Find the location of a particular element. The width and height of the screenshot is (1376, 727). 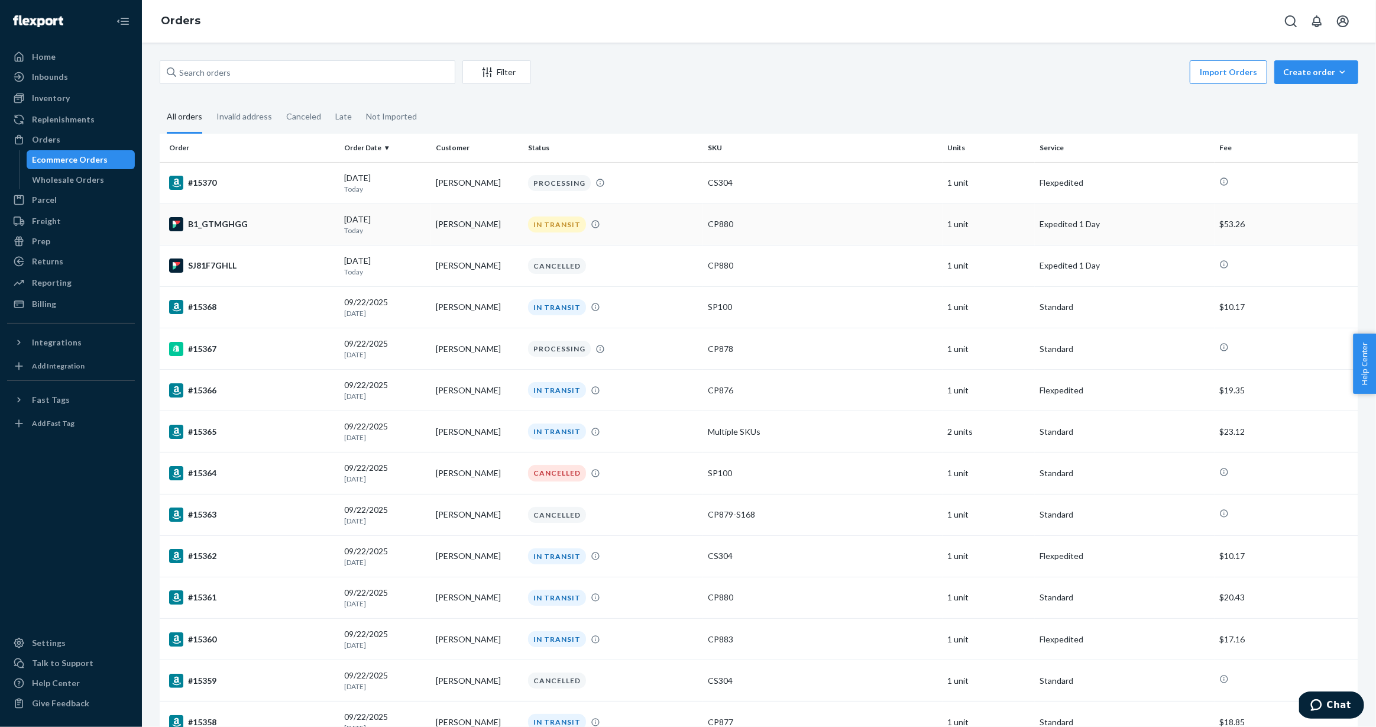

div: #15368 is located at coordinates (252, 307).